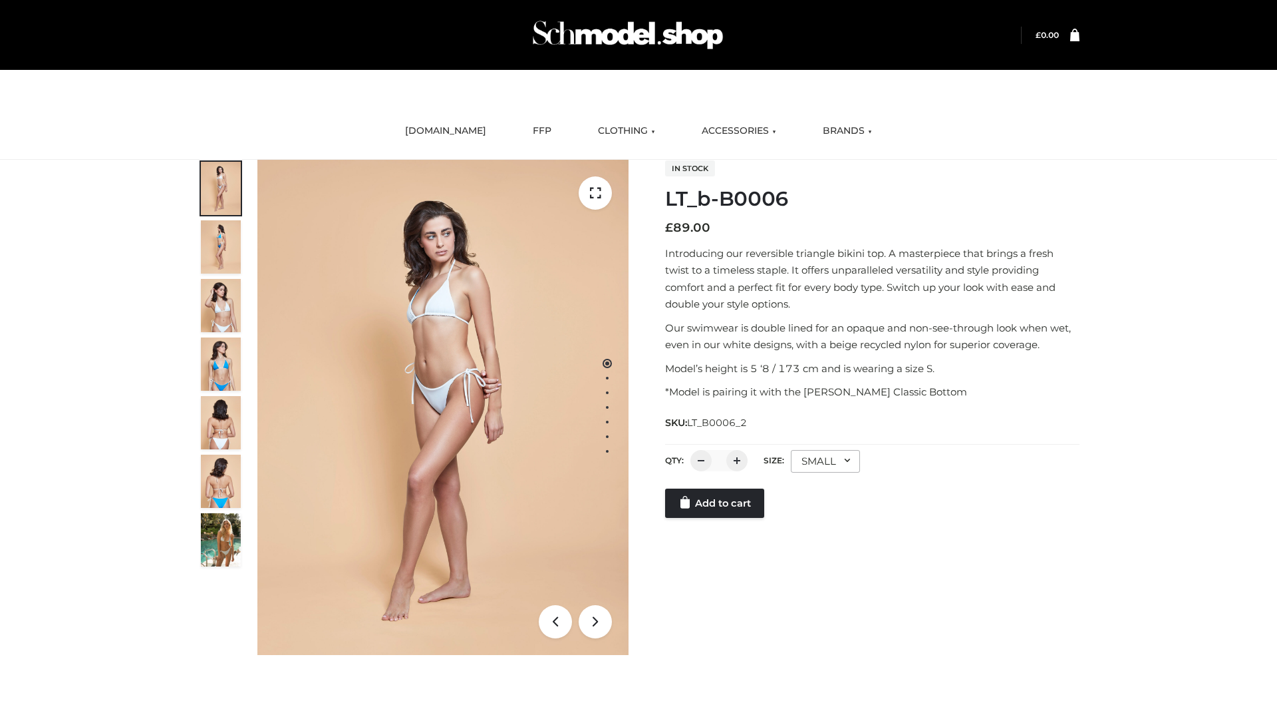 The width and height of the screenshot is (1277, 719). Describe the element at coordinates (221, 540) in the screenshot. I see `img: Arieltop_CloudNine_AzureSky2.jpg` at that location.